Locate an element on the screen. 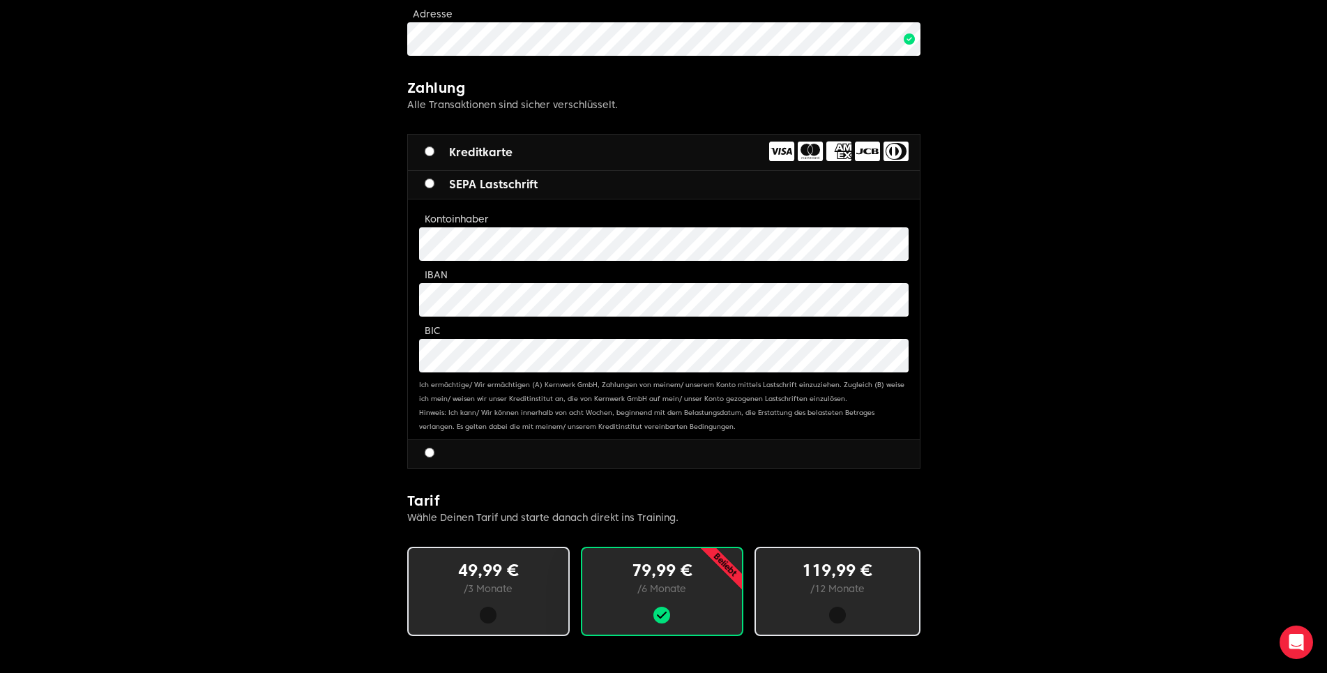  p: / 3 Monate is located at coordinates (488, 588).